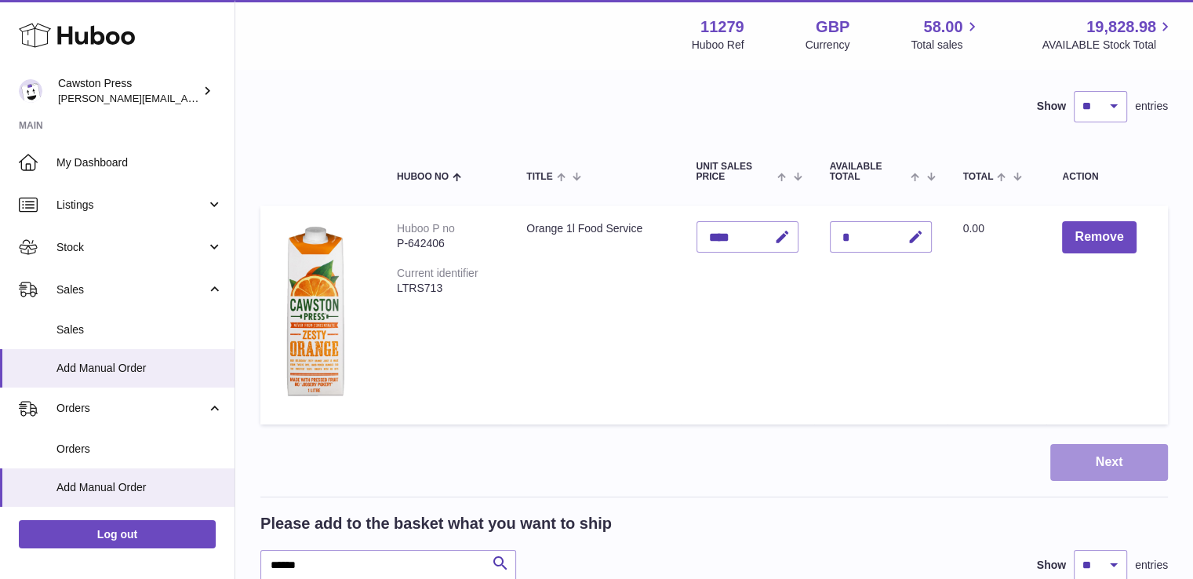 This screenshot has width=1193, height=579. I want to click on h2: Please add to the basket what you want to ship, so click(436, 523).